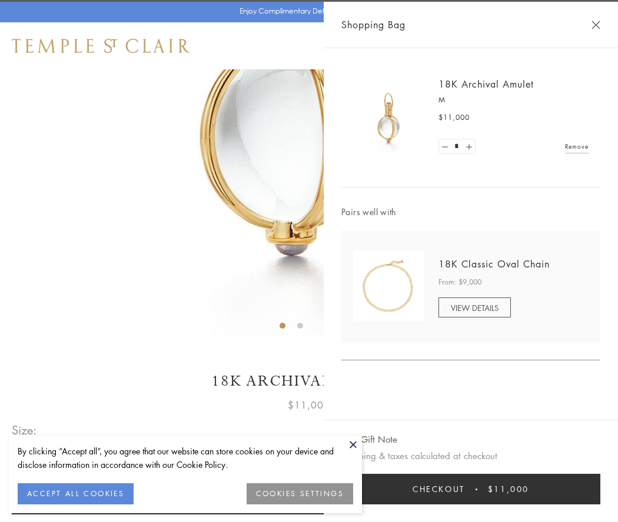  What do you see at coordinates (468, 146) in the screenshot?
I see `a: Set quantity to 2` at bounding box center [468, 146].